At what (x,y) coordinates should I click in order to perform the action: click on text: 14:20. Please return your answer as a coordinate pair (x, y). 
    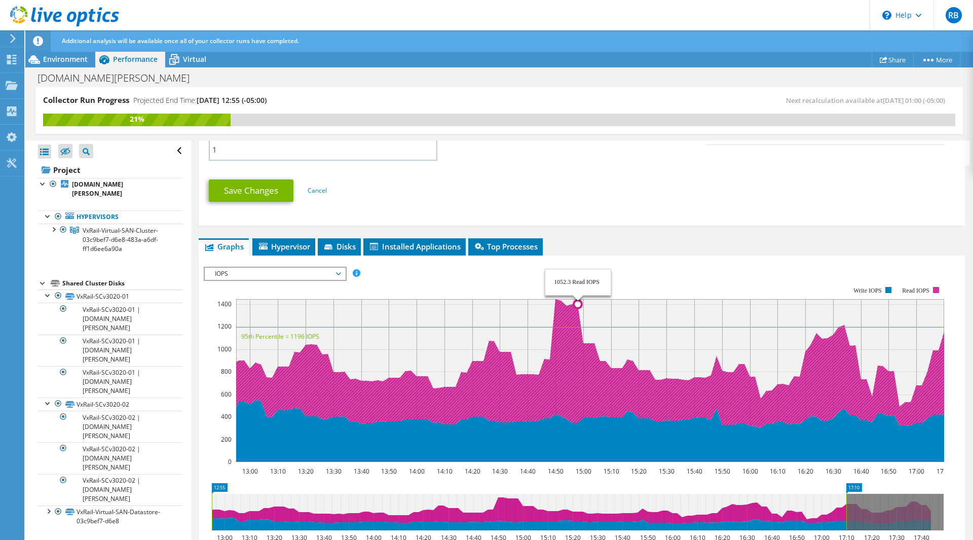
    Looking at the image, I should click on (472, 471).